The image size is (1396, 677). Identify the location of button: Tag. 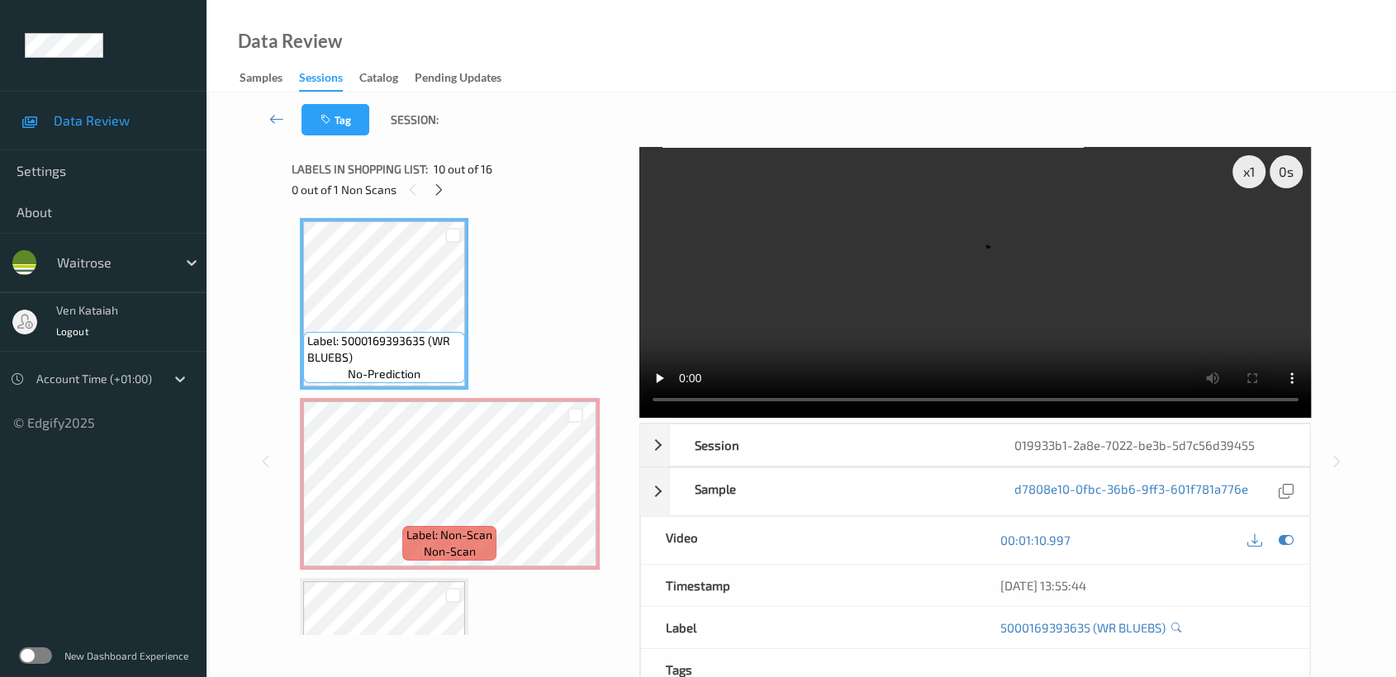
(335, 120).